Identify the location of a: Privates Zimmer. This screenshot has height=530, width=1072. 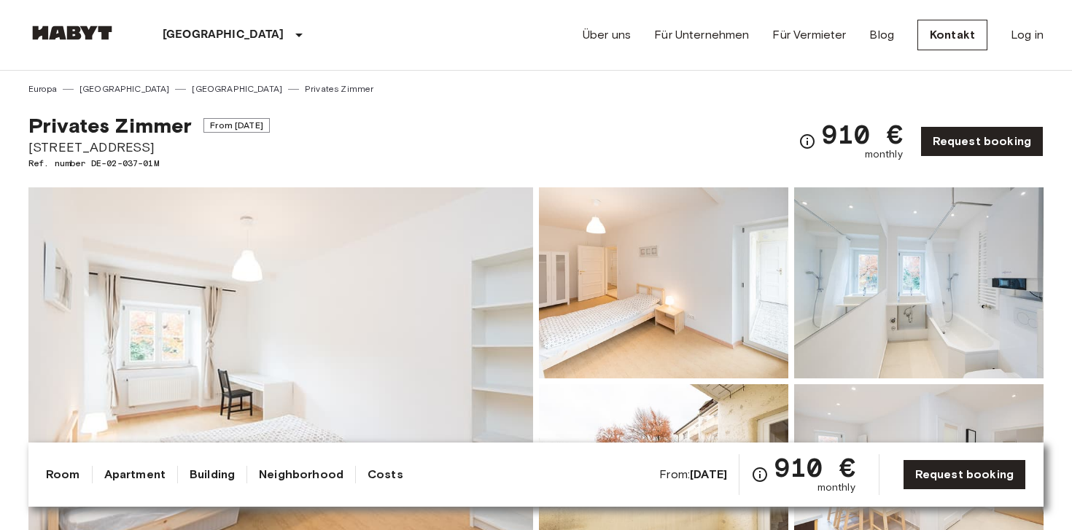
(339, 89).